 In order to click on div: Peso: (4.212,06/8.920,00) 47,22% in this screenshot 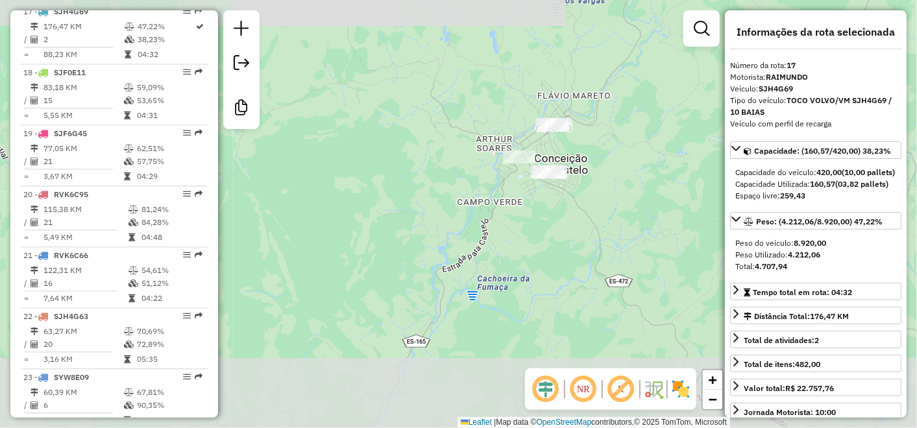, I will do `click(816, 255)`.